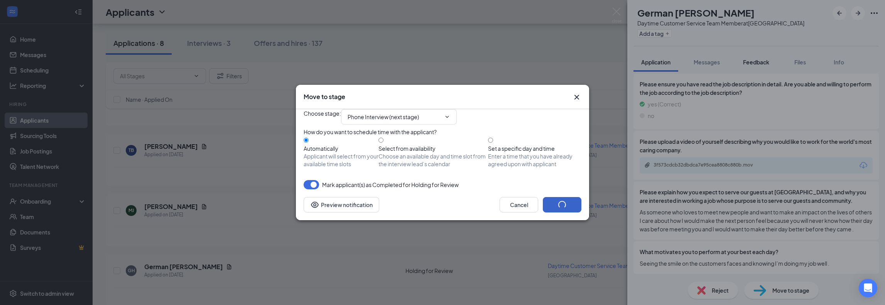 The height and width of the screenshot is (305, 885). I want to click on svg: Cross, so click(577, 97).